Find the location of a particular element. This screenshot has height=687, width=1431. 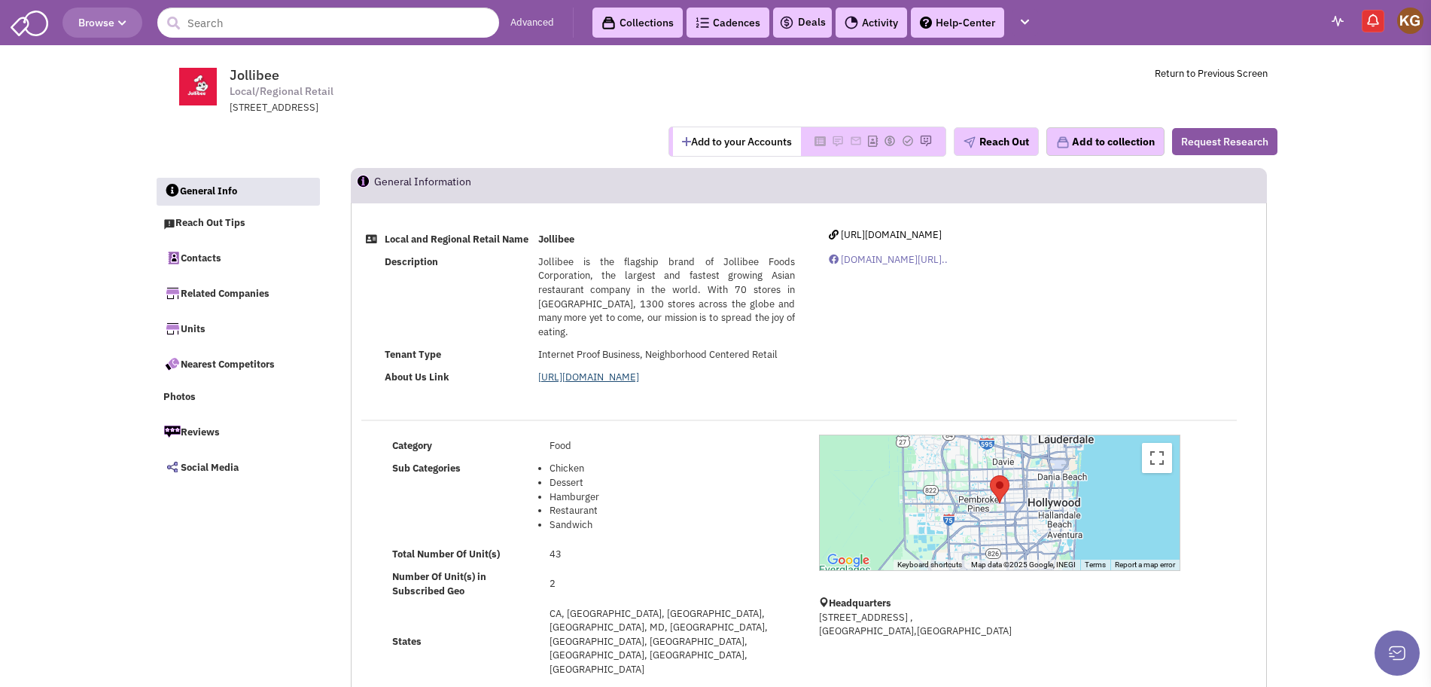

li: Chicken is located at coordinates (672, 468).